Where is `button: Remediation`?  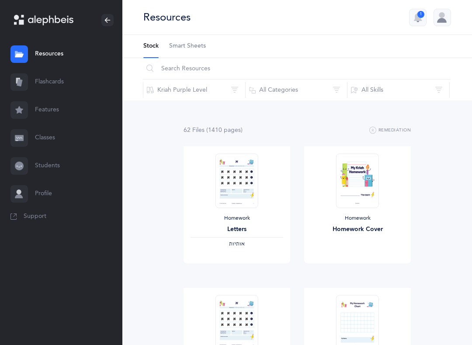 button: Remediation is located at coordinates (390, 131).